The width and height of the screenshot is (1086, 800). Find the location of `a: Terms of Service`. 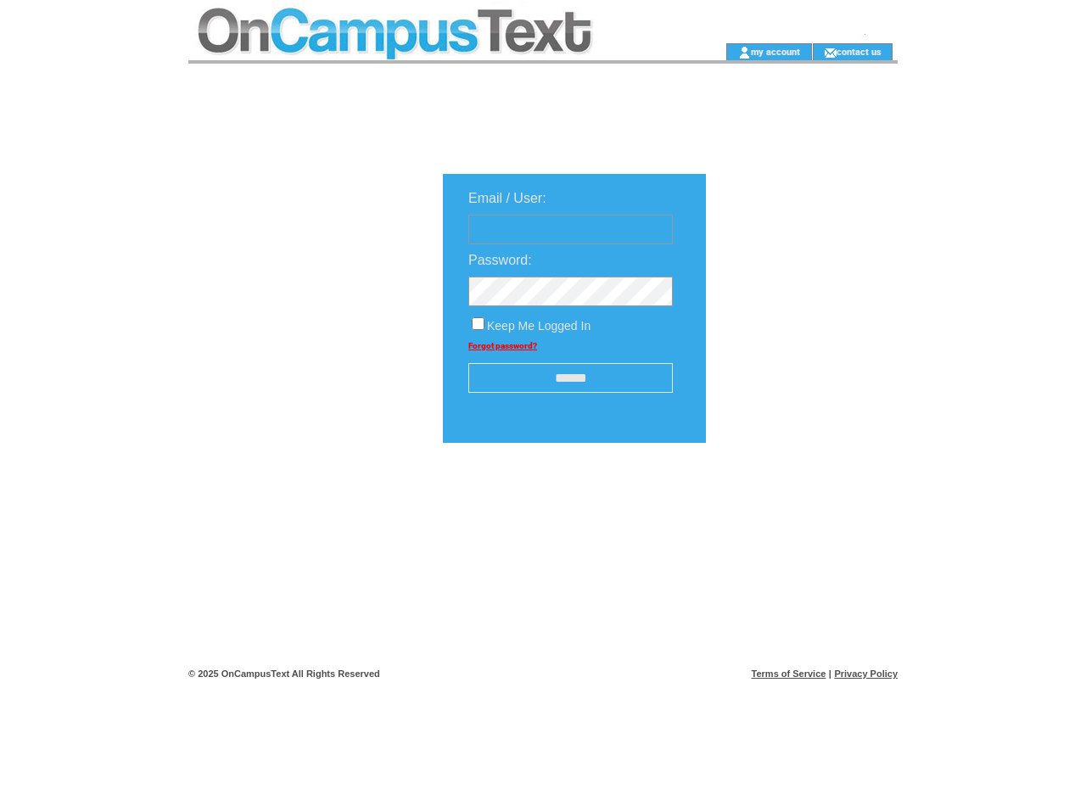

a: Terms of Service is located at coordinates (789, 673).